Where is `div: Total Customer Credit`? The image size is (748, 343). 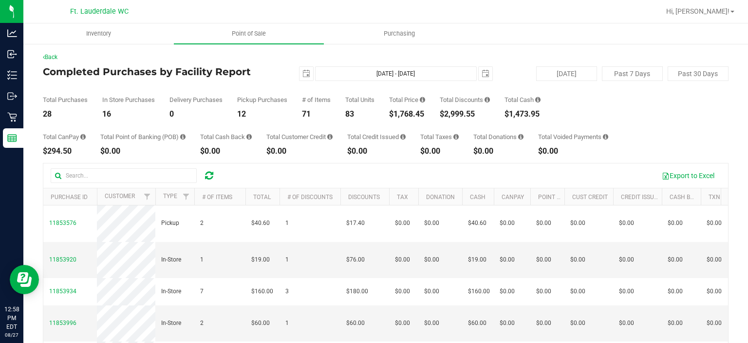
div: Total Customer Credit is located at coordinates (300, 136).